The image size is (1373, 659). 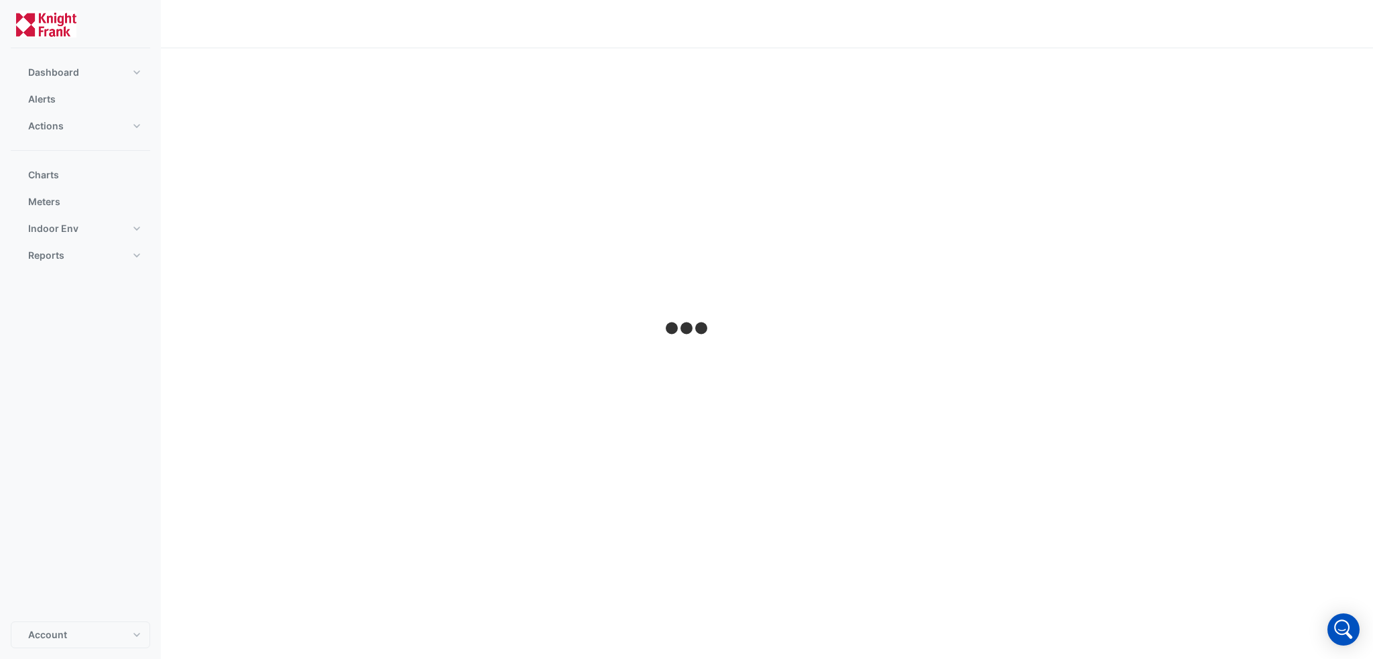 What do you see at coordinates (44, 175) in the screenshot?
I see `span: Charts` at bounding box center [44, 175].